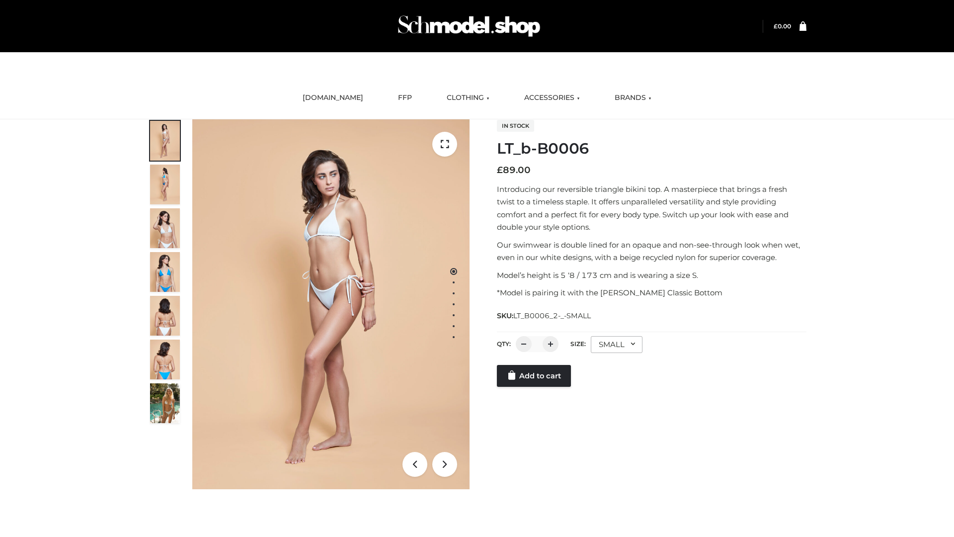 This screenshot has width=954, height=537. What do you see at coordinates (165, 272) in the screenshot?
I see `img: ArielClassicBikiniTop_CloudNine_AzureSky_OW114ECO_4-scaled.jpg` at bounding box center [165, 272].